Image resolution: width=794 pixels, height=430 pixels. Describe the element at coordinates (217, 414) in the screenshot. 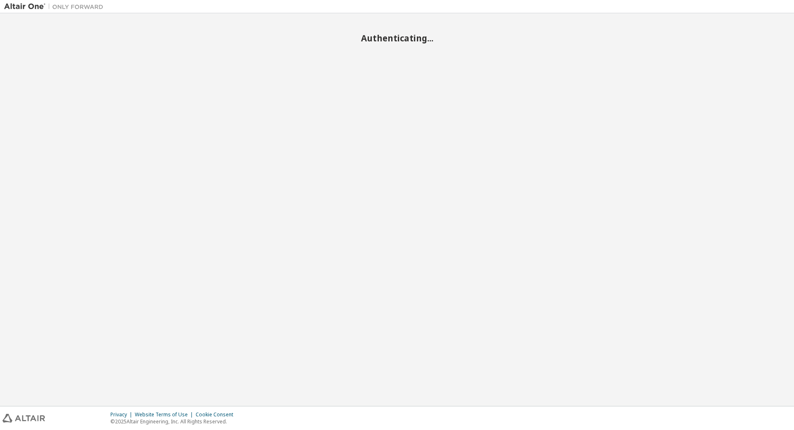

I see `div: Cookie Consent` at that location.